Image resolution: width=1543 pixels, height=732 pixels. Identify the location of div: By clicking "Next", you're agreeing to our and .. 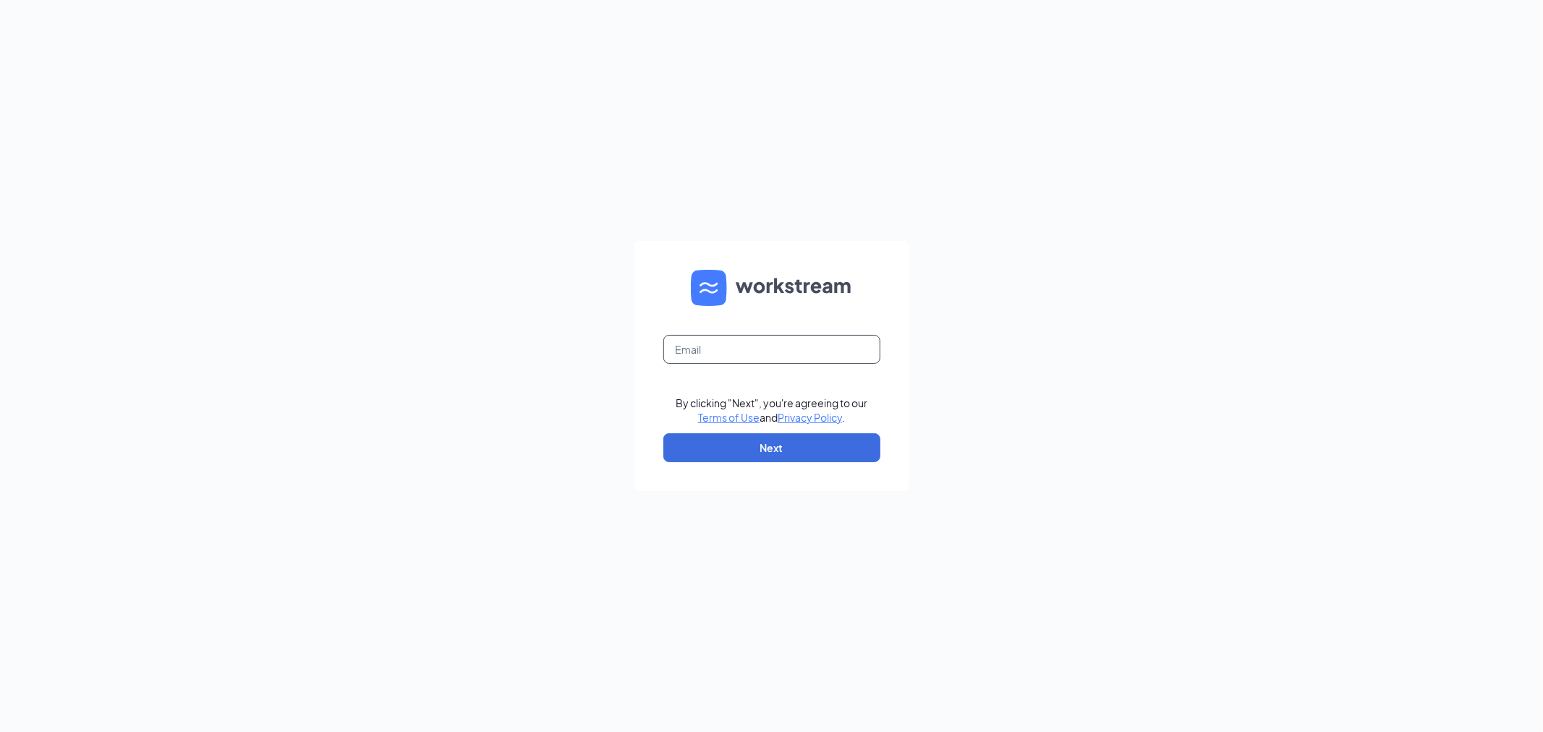
(771, 410).